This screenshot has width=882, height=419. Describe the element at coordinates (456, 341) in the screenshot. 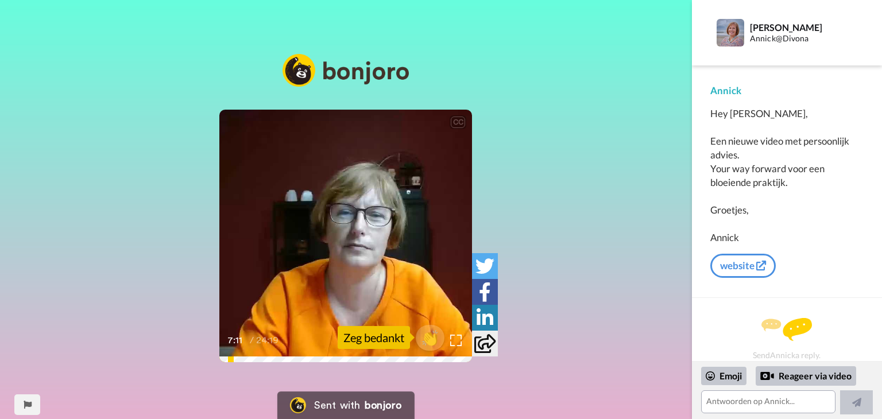

I see `img: Full screen` at that location.